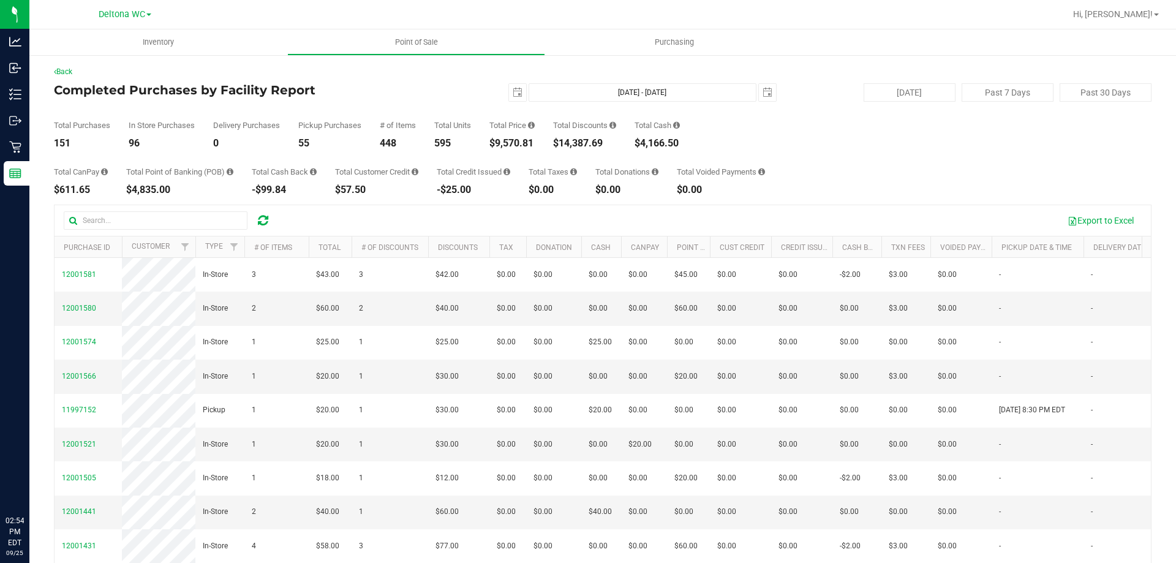 Image resolution: width=1176 pixels, height=563 pixels. I want to click on div: Total CanPay, so click(81, 171).